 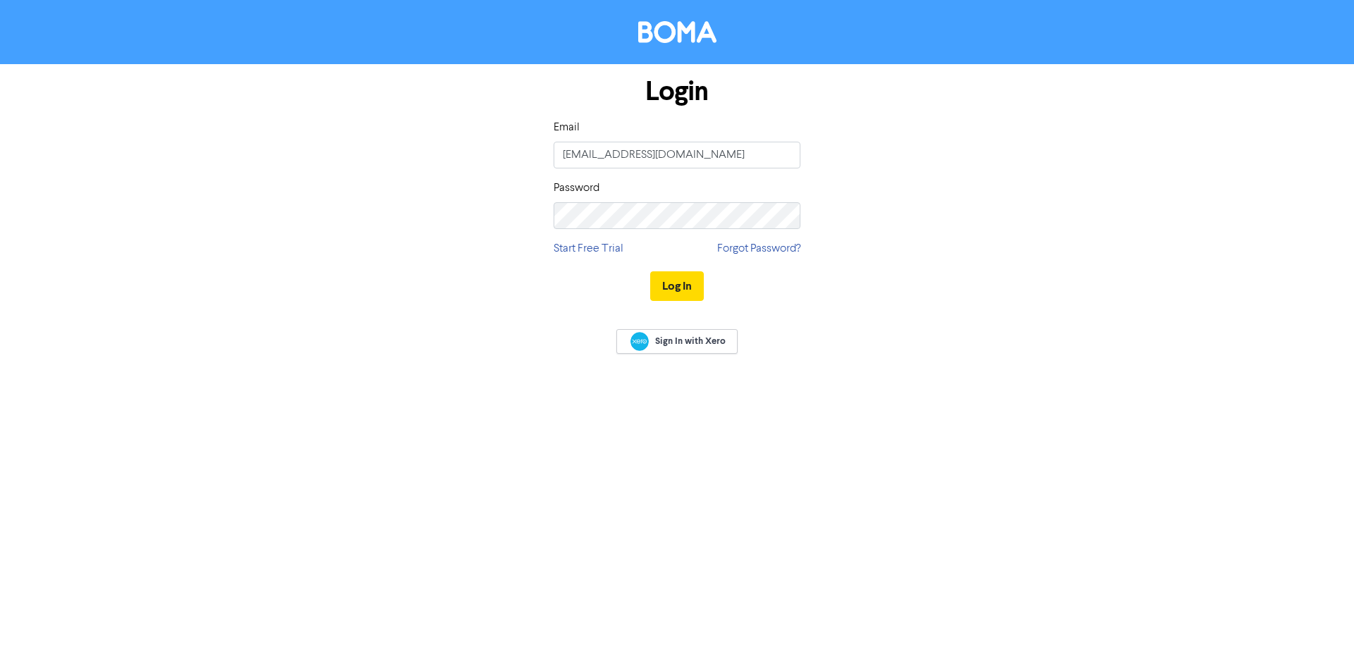 I want to click on label: Password, so click(x=576, y=188).